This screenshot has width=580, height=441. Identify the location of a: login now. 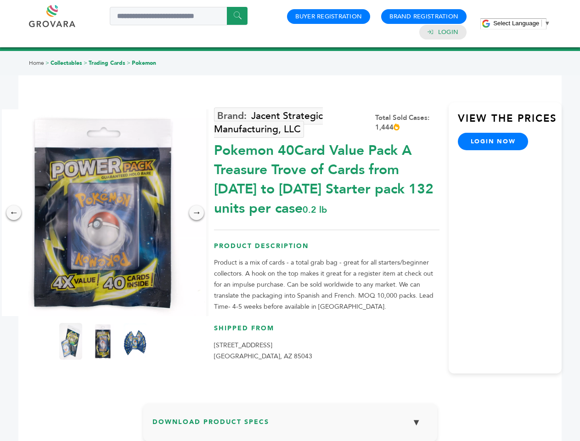
(493, 141).